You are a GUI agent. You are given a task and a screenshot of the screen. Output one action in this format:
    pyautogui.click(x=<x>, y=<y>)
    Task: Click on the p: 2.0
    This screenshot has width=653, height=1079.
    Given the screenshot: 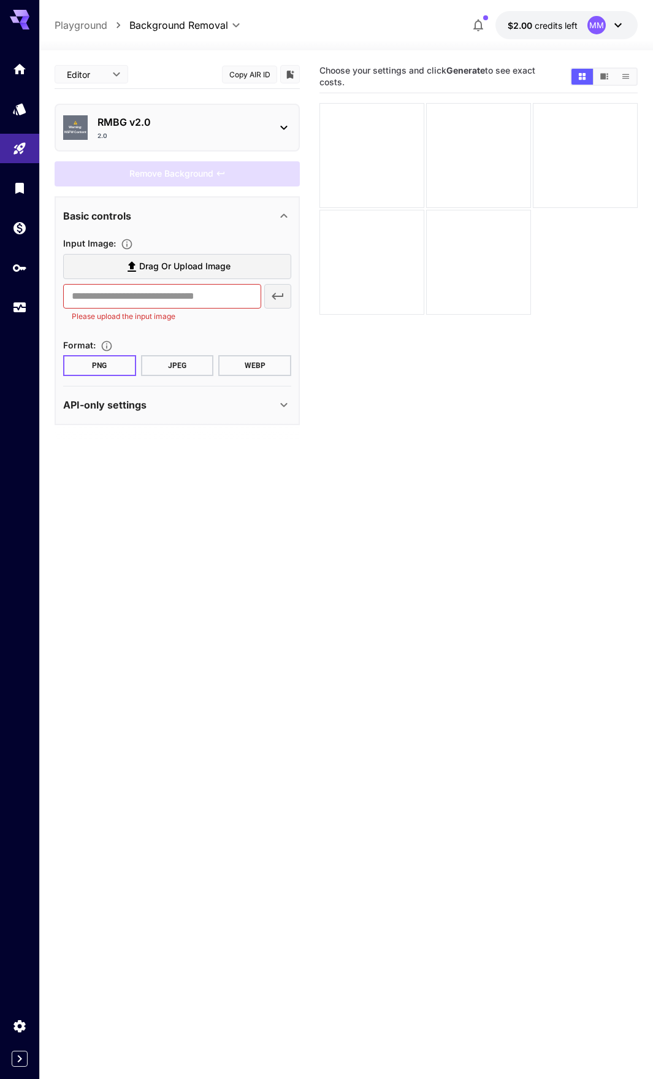 What is the action you would take?
    pyautogui.click(x=102, y=136)
    